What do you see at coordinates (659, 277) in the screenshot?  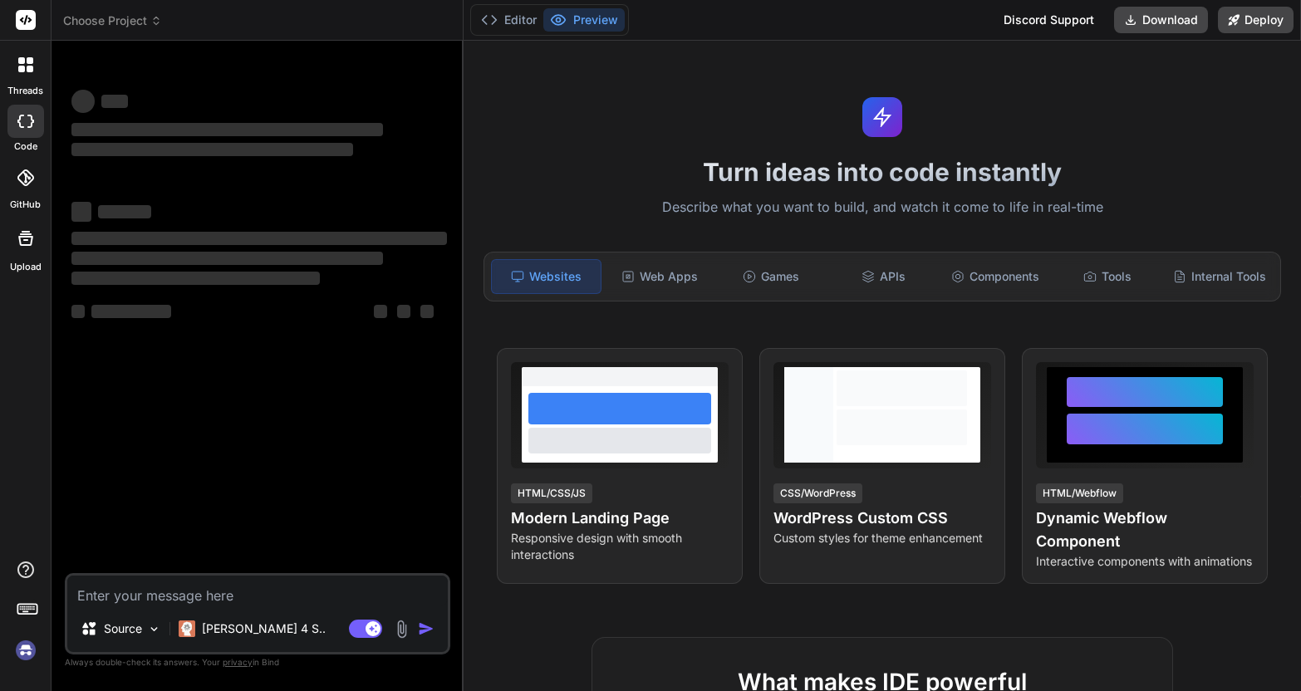 I see `div: Web Apps` at bounding box center [659, 277].